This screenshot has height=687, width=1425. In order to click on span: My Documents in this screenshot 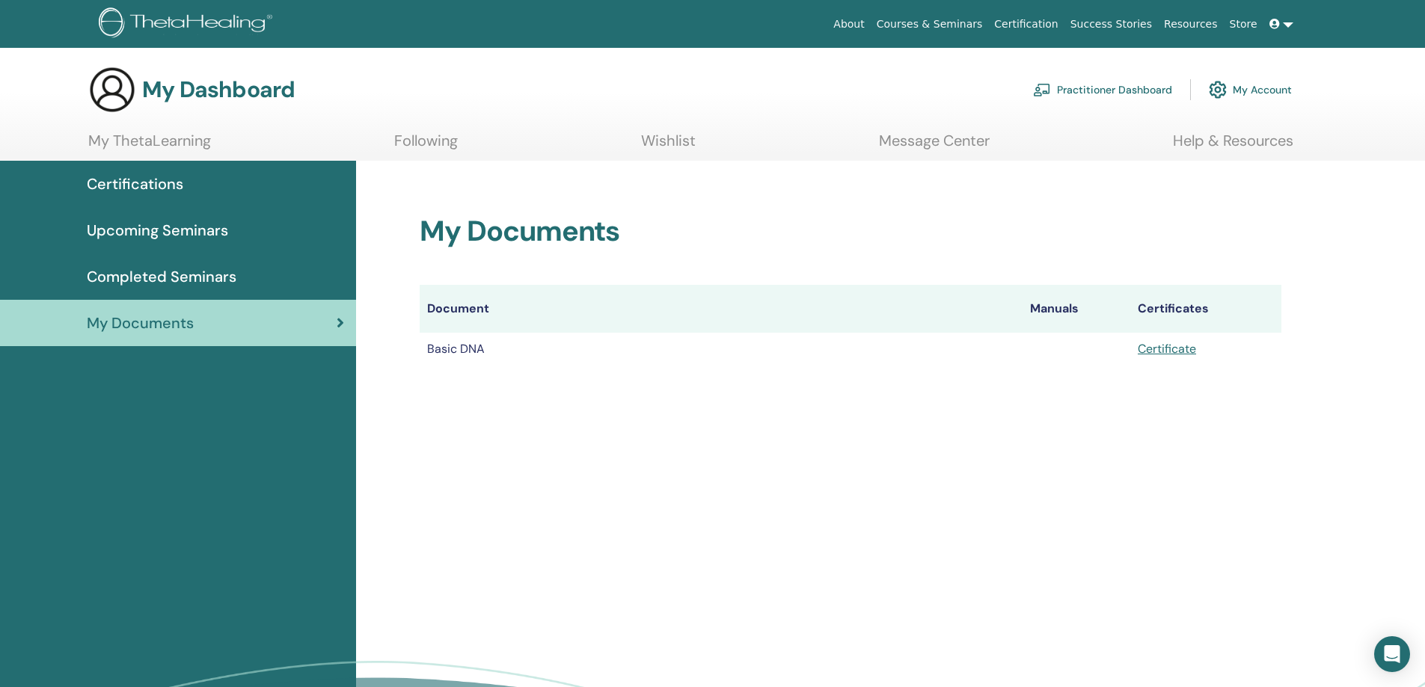, I will do `click(140, 323)`.